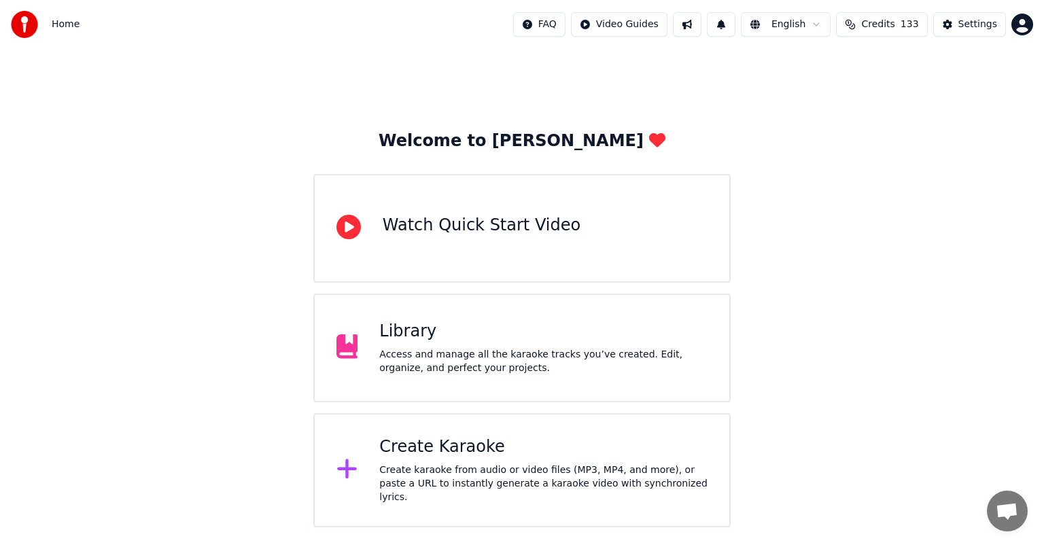  I want to click on img: youka, so click(24, 24).